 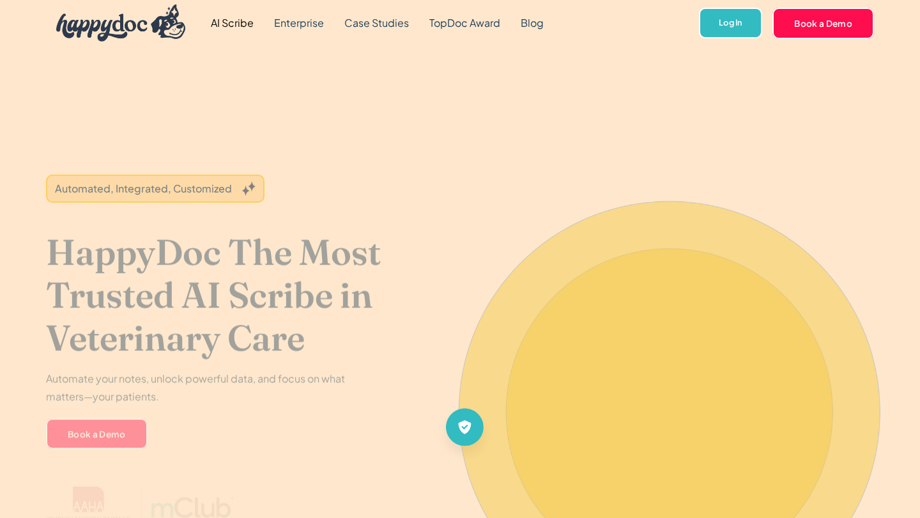 What do you see at coordinates (143, 189) in the screenshot?
I see `div: Automated, Integrated, Customized` at bounding box center [143, 189].